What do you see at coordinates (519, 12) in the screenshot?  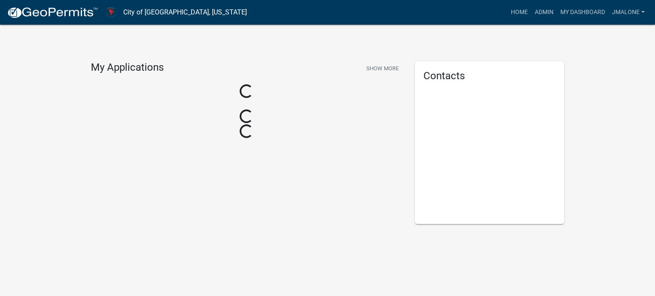 I see `a: Home` at bounding box center [519, 12].